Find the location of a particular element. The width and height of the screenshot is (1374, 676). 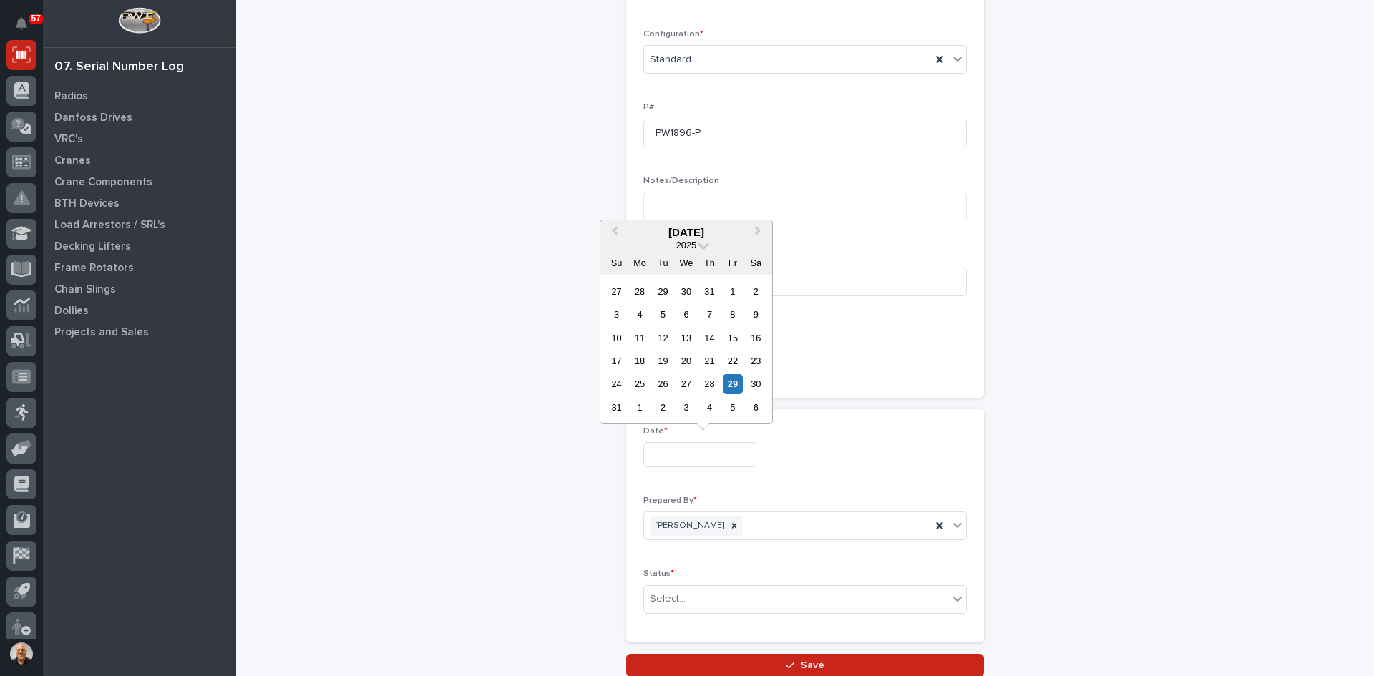

div: Choose Tuesday, August 26th, 2025 is located at coordinates (663, 384).